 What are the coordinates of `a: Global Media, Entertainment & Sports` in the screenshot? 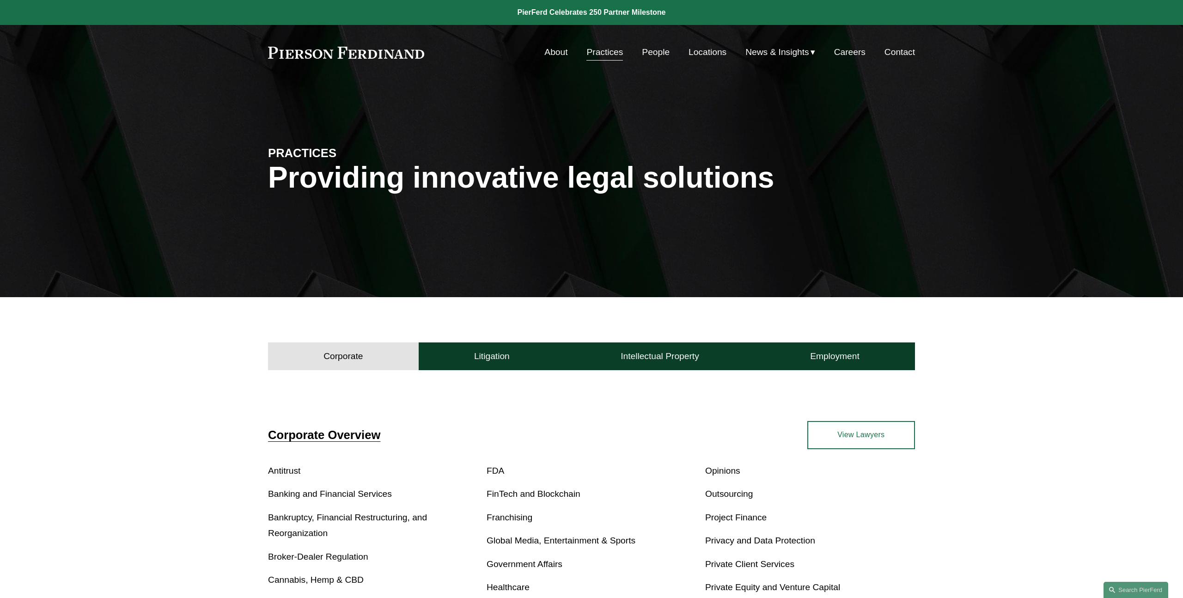 It's located at (561, 540).